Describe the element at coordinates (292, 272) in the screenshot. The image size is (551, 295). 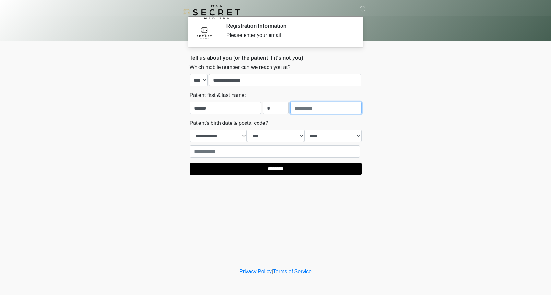
I see `a: Terms of Service` at that location.